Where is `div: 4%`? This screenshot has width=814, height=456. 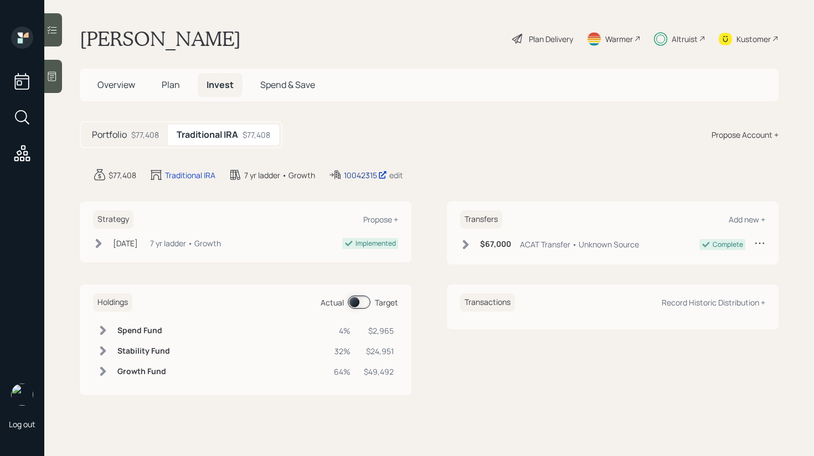 div: 4% is located at coordinates (342, 330).